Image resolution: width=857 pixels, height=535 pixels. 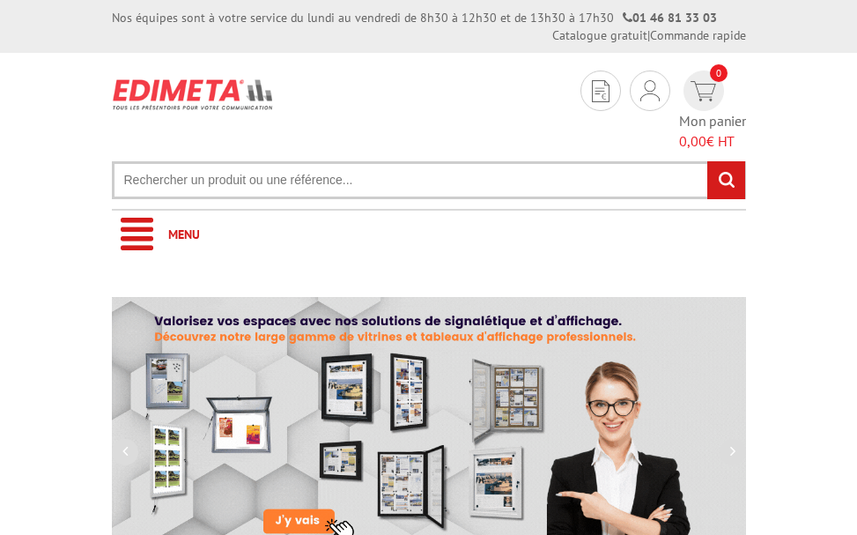 What do you see at coordinates (713, 111) in the screenshot?
I see `a: devis rapide 0 Mon panier 0,00€ HT` at bounding box center [713, 111].